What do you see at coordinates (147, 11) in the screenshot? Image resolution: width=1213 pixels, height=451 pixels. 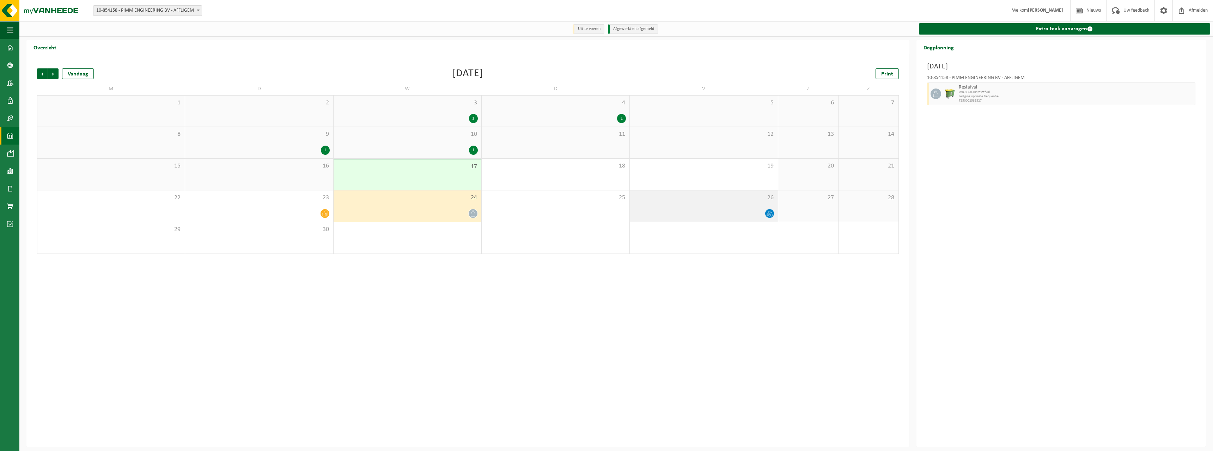 I see `span: 10-854158 - PIMM ENGINEERING BV - AFFLIGEM` at bounding box center [147, 11].